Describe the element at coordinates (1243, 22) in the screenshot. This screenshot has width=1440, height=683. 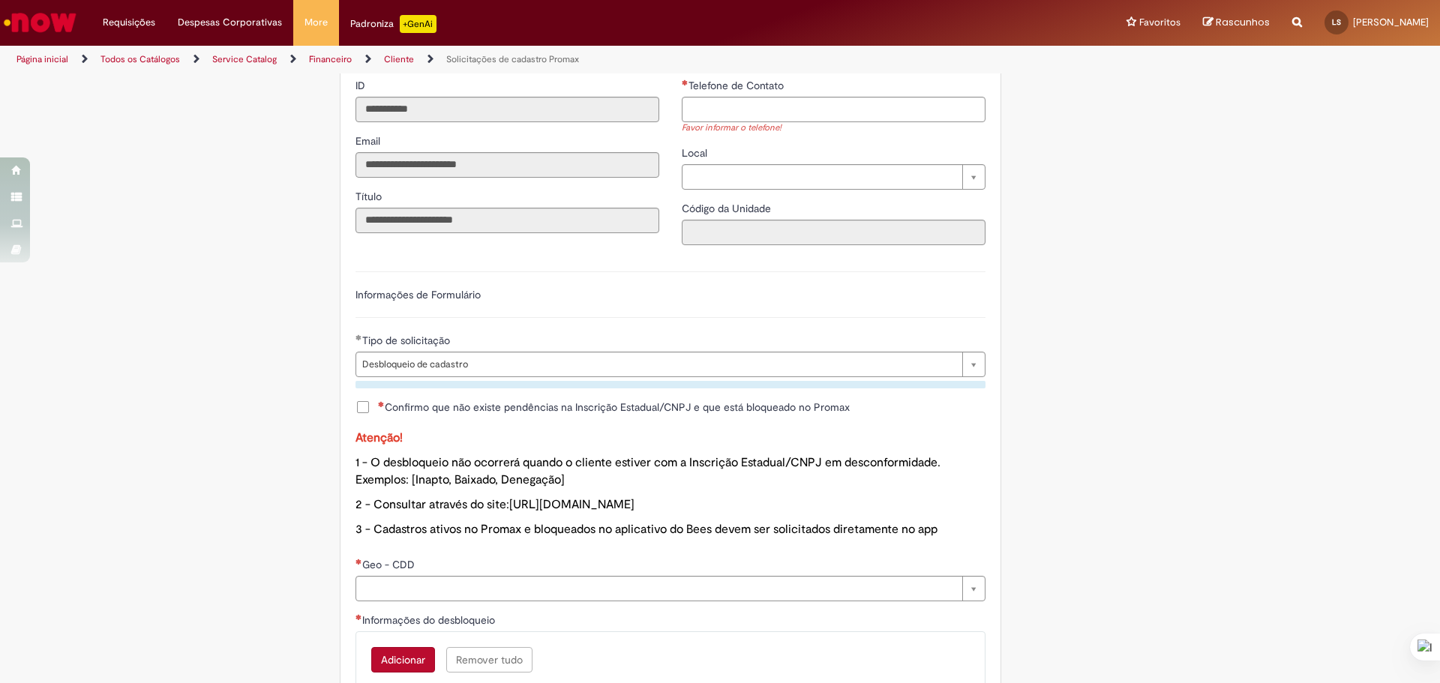
I see `span: Rascunhos` at that location.